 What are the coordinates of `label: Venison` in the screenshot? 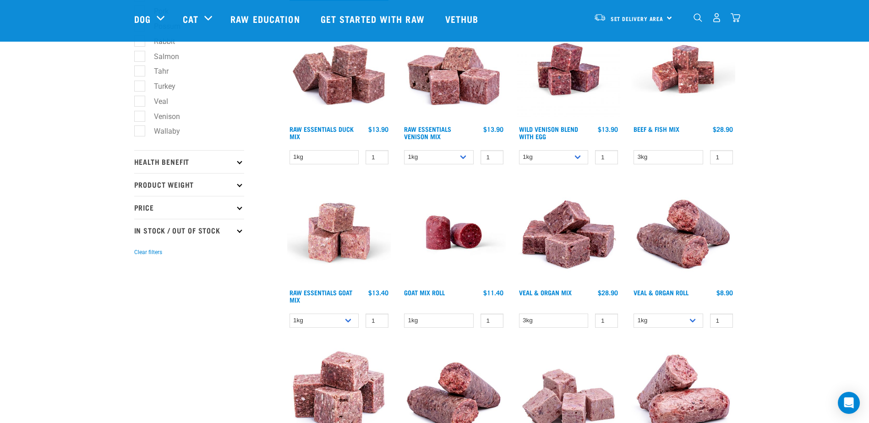 It's located at (161, 116).